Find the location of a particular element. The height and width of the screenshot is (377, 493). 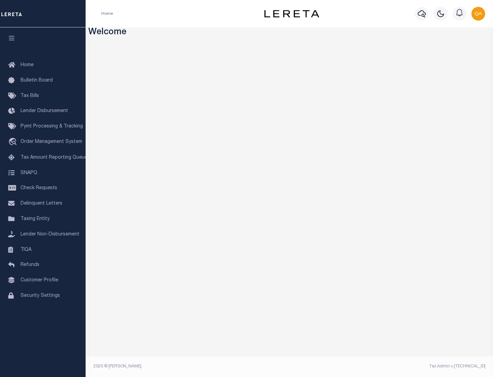

h3: Welcome is located at coordinates (289, 33).